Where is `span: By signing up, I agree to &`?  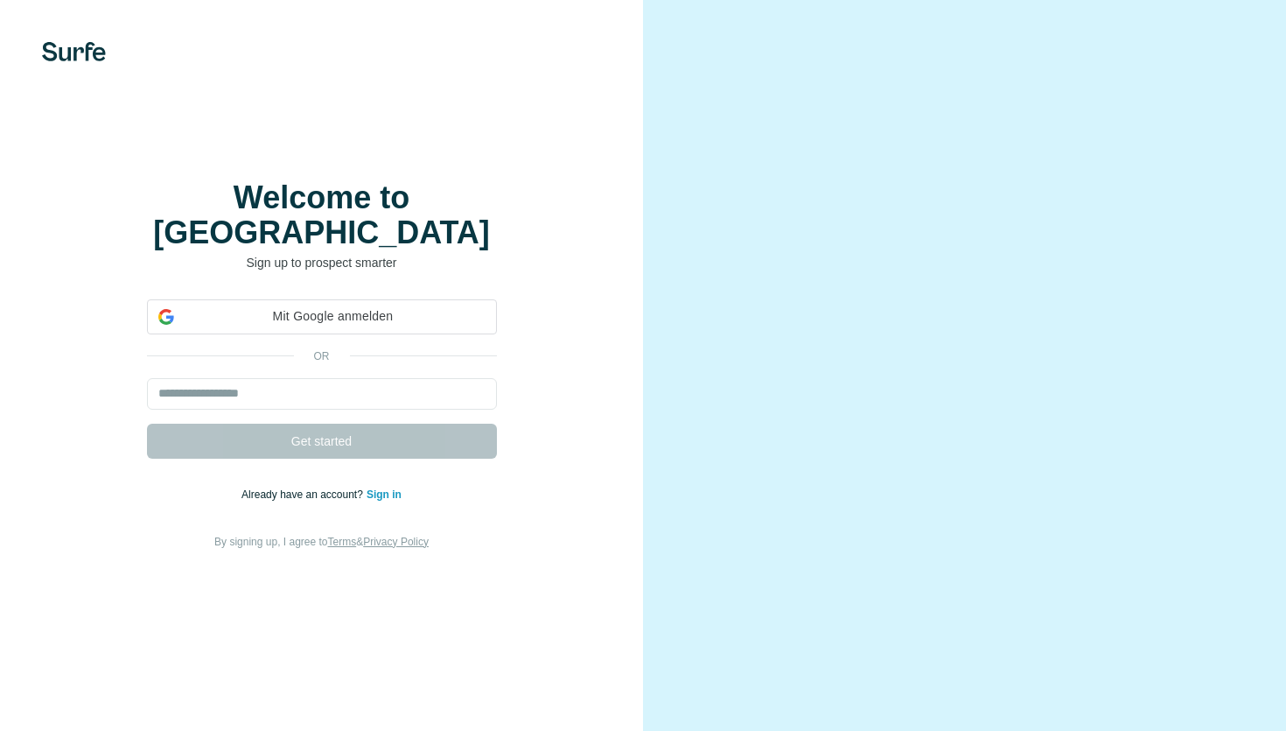 span: By signing up, I agree to & is located at coordinates (321, 542).